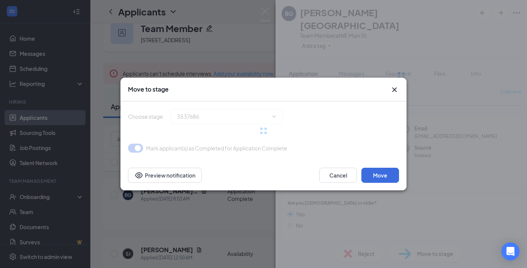 The image size is (527, 268). I want to click on button: Move, so click(380, 175).